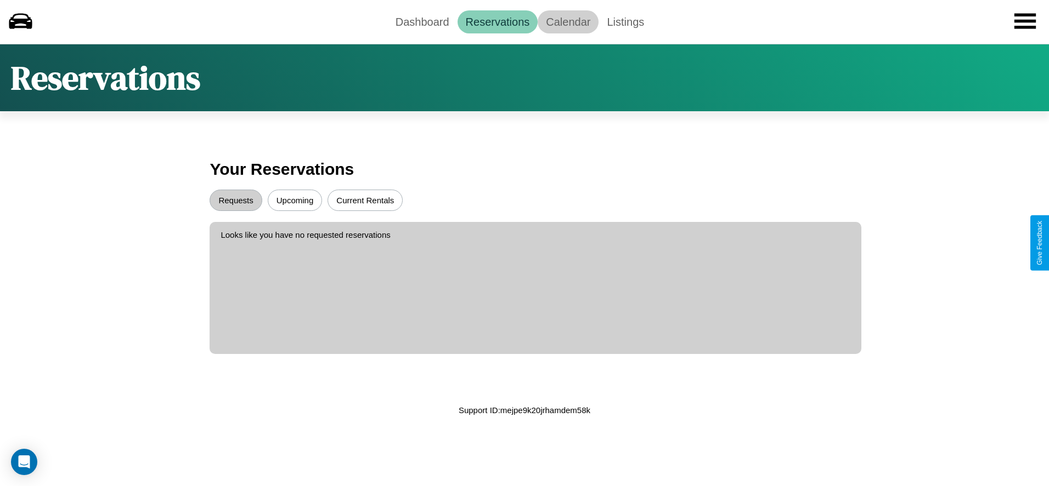 This screenshot has width=1049, height=486. I want to click on div: Open Intercom Messenger, so click(24, 462).